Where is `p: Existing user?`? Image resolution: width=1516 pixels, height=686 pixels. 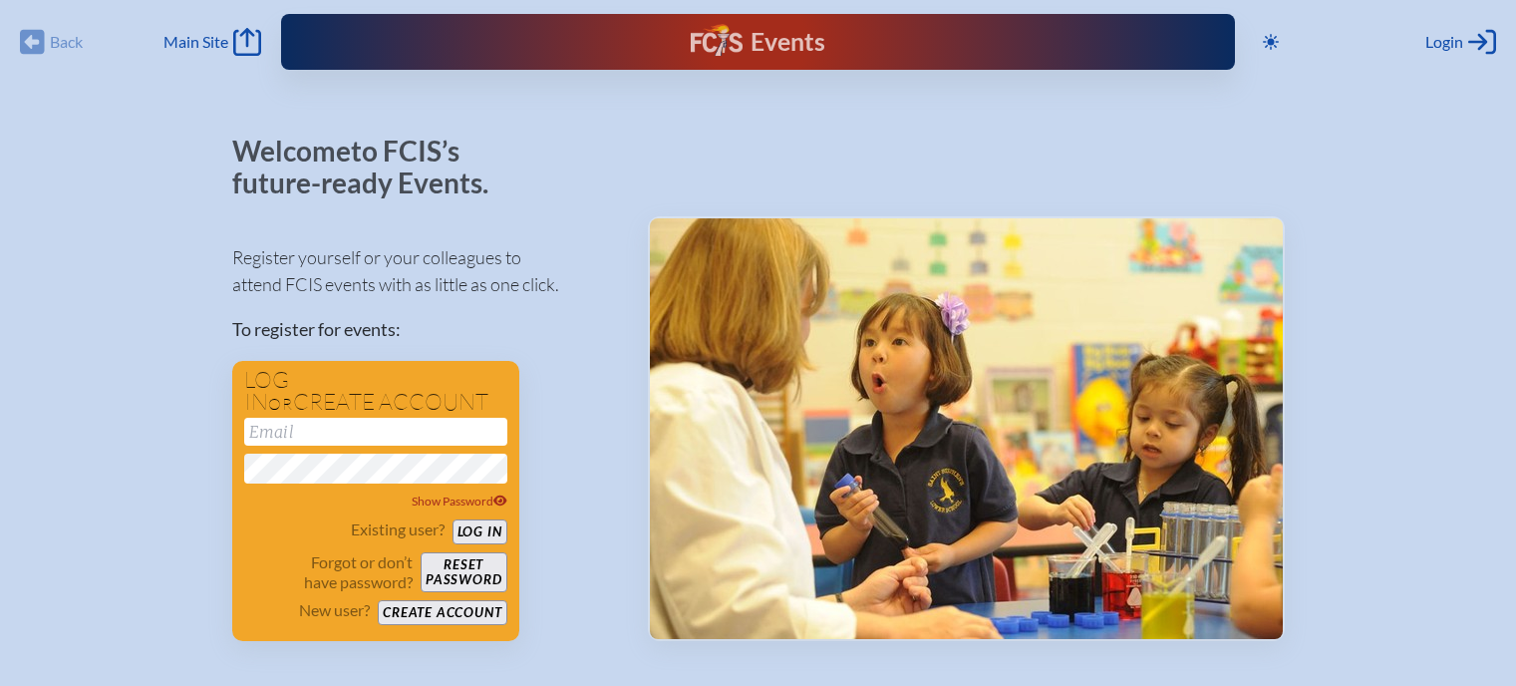 p: Existing user? is located at coordinates (398, 529).